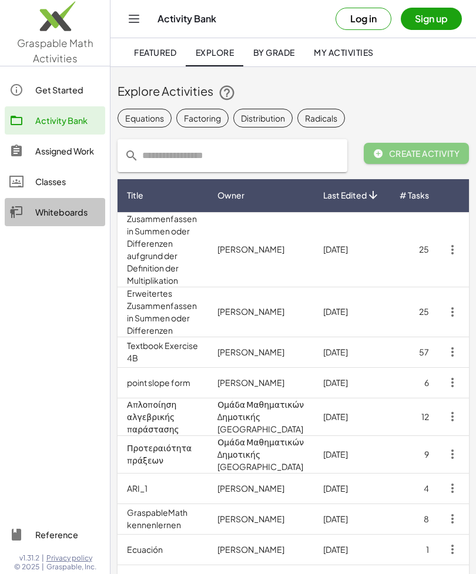 The image size is (476, 574). What do you see at coordinates (413, 454) in the screenshot?
I see `td: 9` at bounding box center [413, 454].